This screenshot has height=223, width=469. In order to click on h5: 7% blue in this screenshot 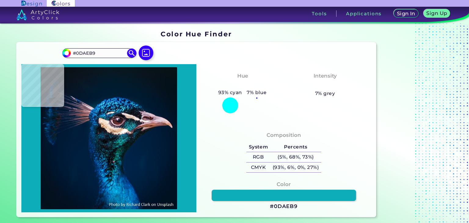, I will do `click(256, 92)`.